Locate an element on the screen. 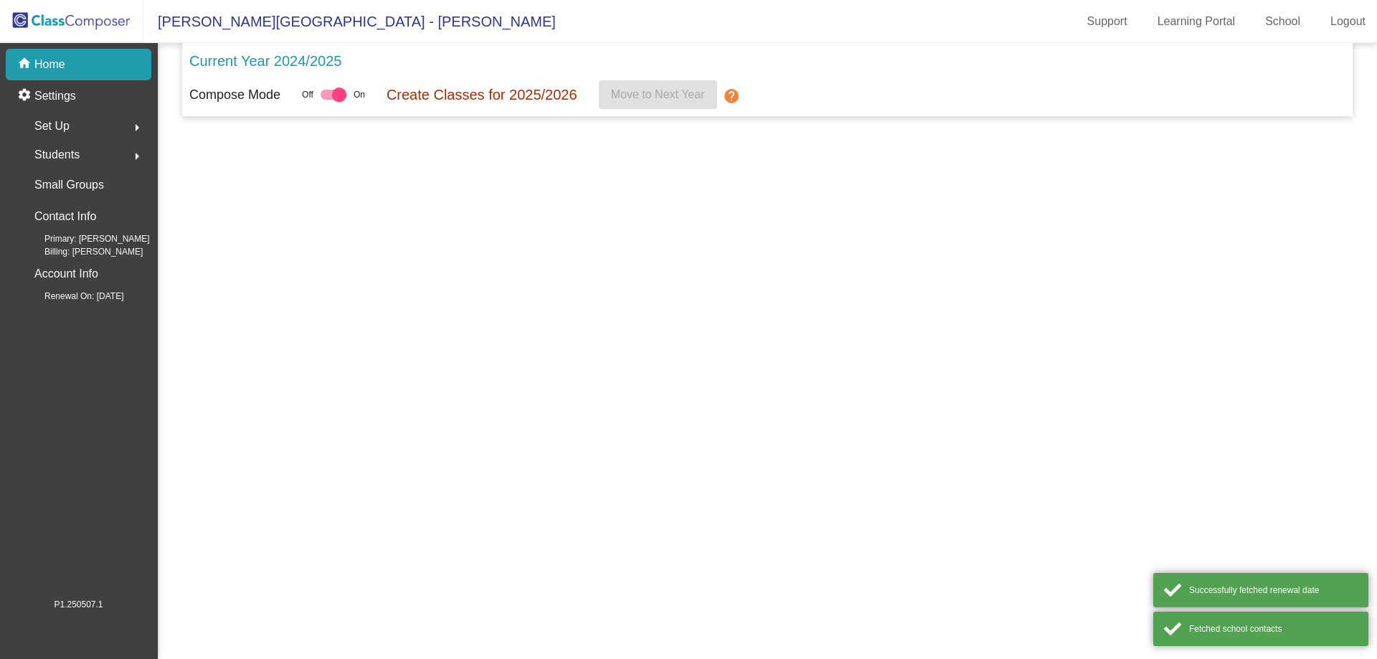  mat-icon: settings is located at coordinates (26, 96).